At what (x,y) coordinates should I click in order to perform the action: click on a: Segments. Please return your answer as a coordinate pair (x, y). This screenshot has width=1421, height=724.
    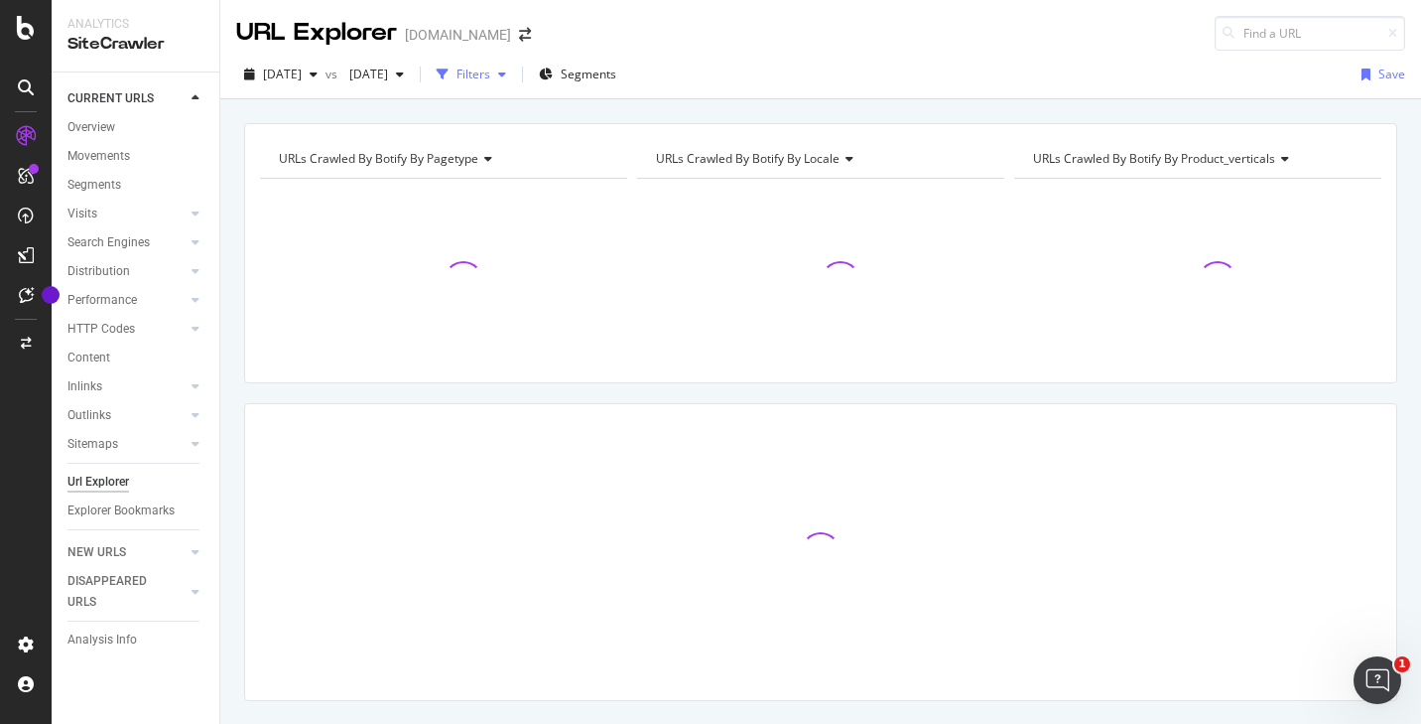
    Looking at the image, I should click on (136, 185).